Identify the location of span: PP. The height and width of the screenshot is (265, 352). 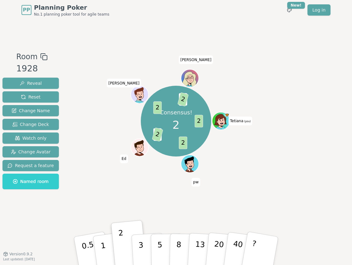
(26, 10).